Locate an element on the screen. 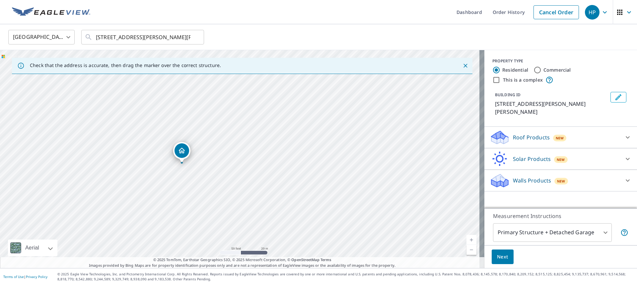 The width and height of the screenshot is (637, 285). p: Solar Products is located at coordinates (532, 159).